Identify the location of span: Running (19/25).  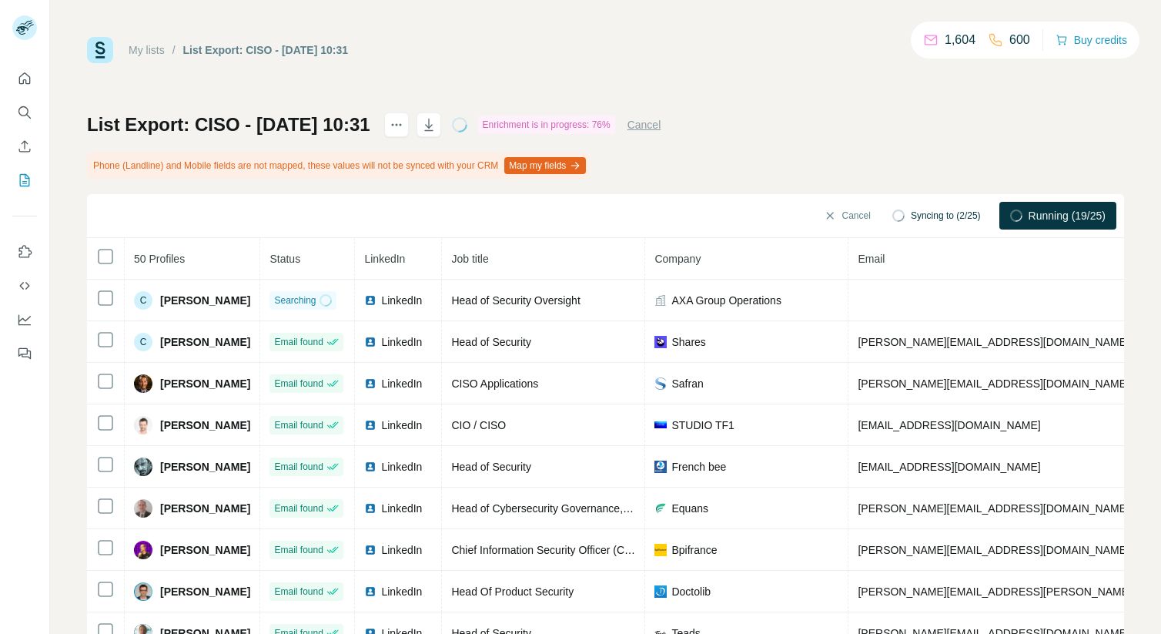
(1067, 216).